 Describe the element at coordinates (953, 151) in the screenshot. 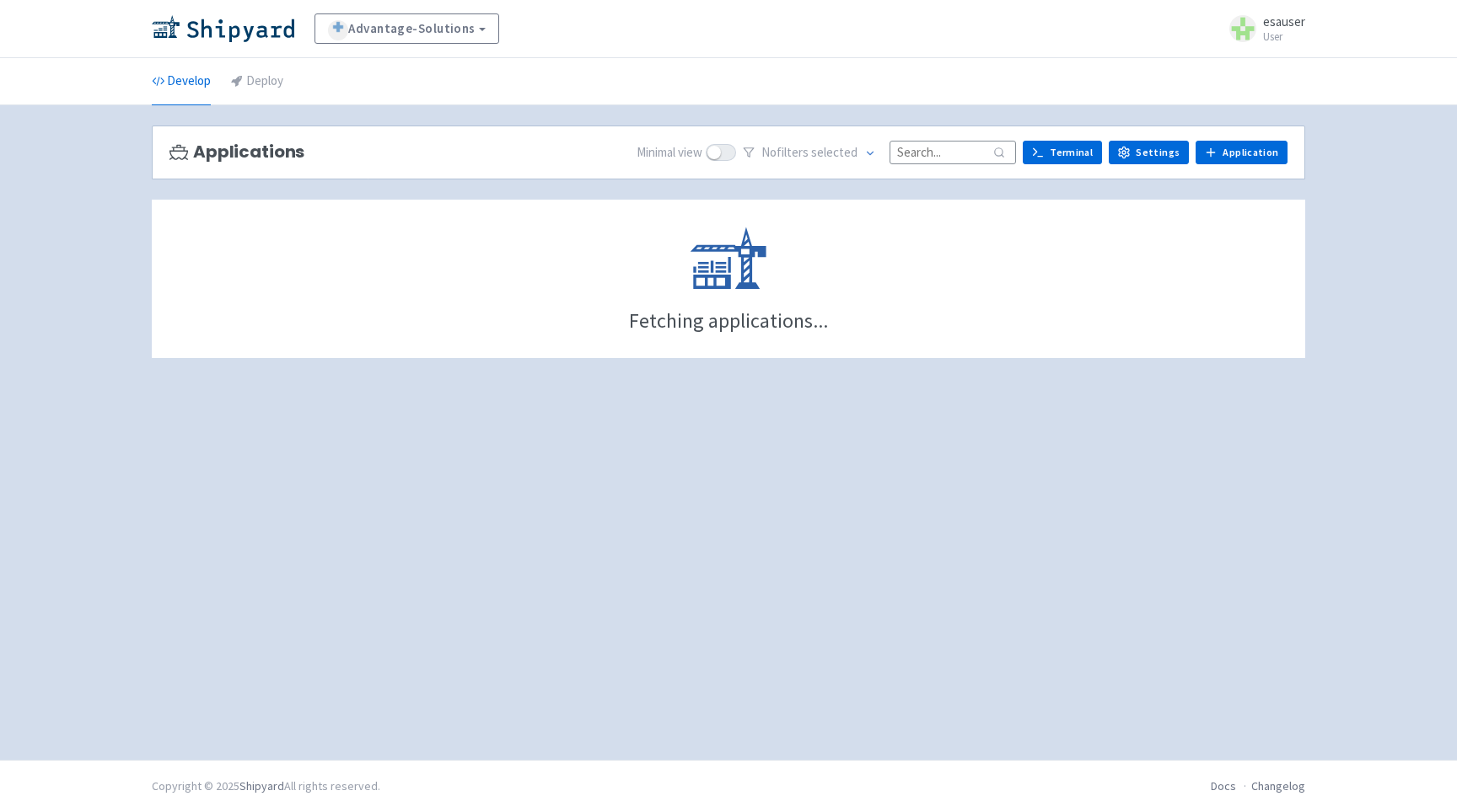

I see `input: Search...` at that location.